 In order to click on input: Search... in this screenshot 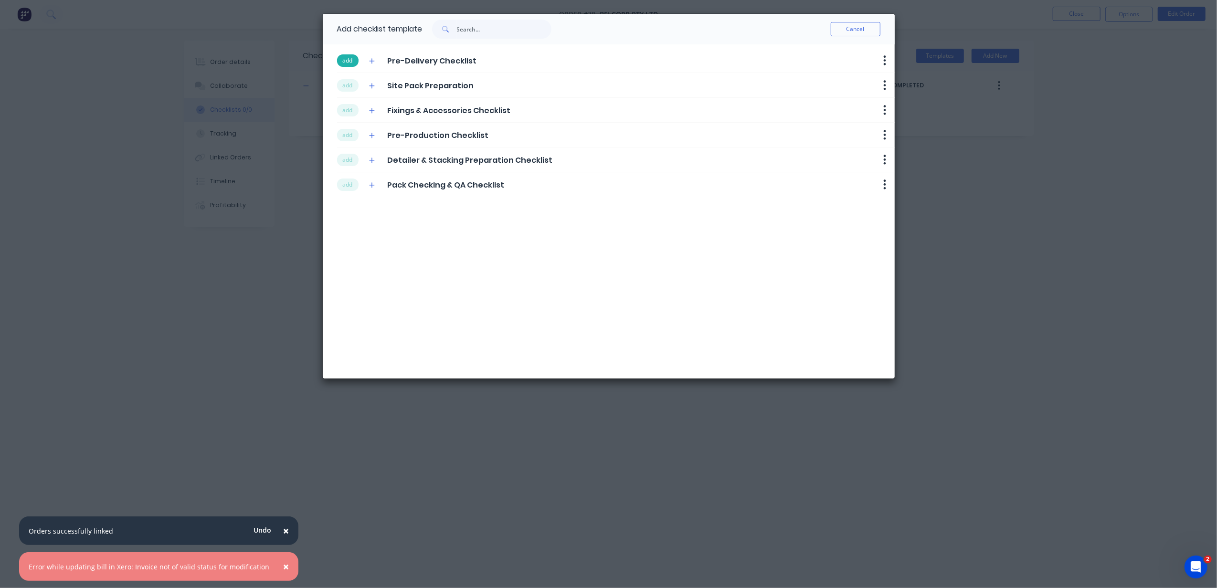, I will do `click(504, 29)`.